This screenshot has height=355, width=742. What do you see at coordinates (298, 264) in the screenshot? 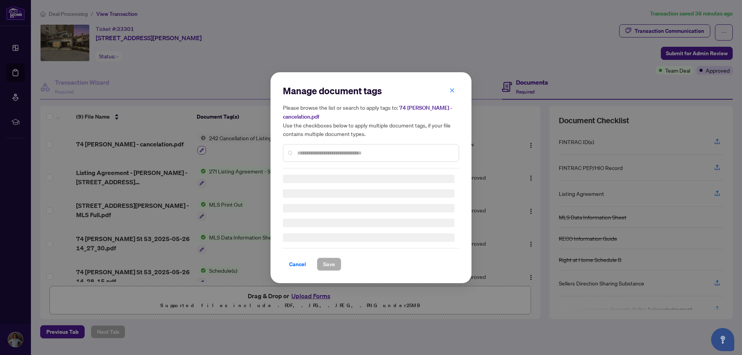
I see `span: Cancel` at bounding box center [298, 264].